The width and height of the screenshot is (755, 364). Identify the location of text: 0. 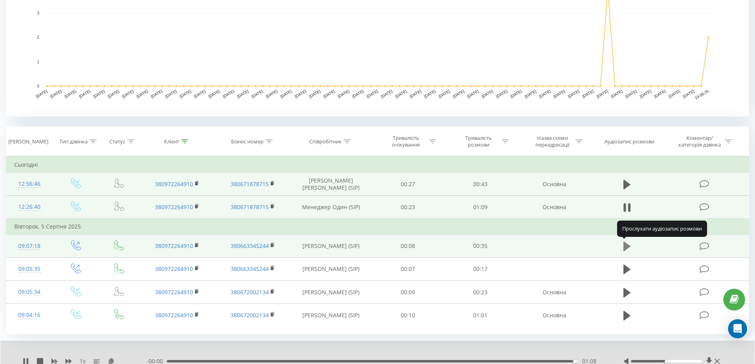
(38, 86).